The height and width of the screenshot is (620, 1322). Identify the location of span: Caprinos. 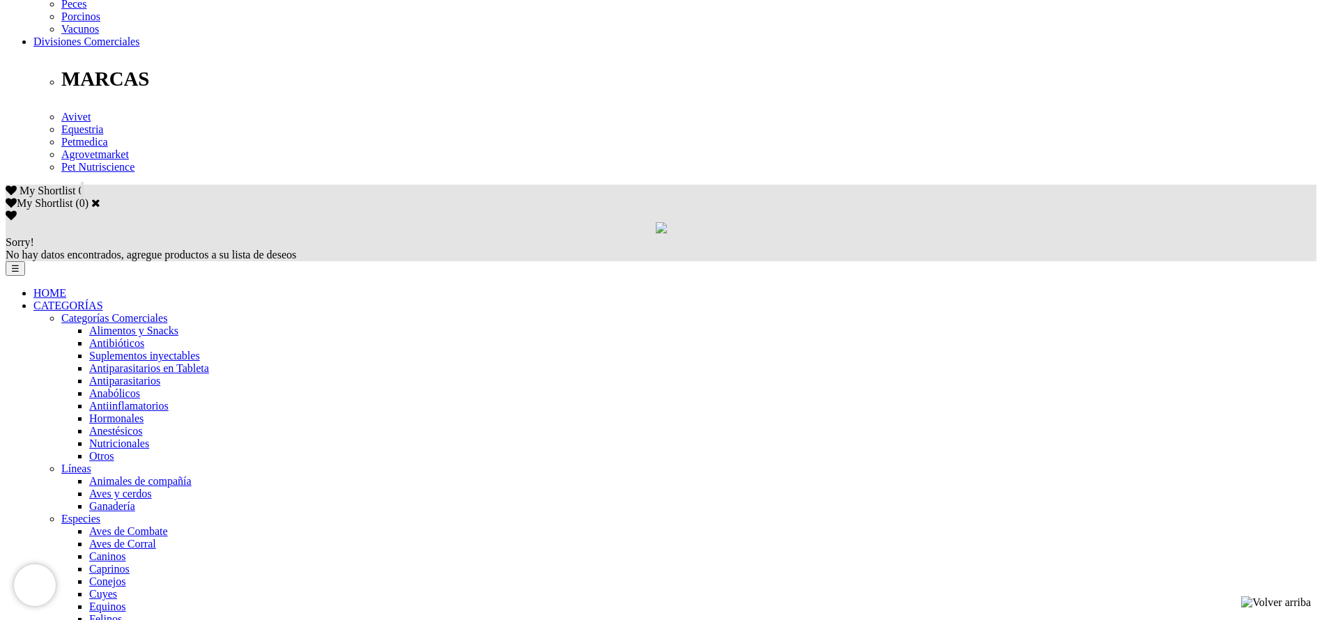
(109, 569).